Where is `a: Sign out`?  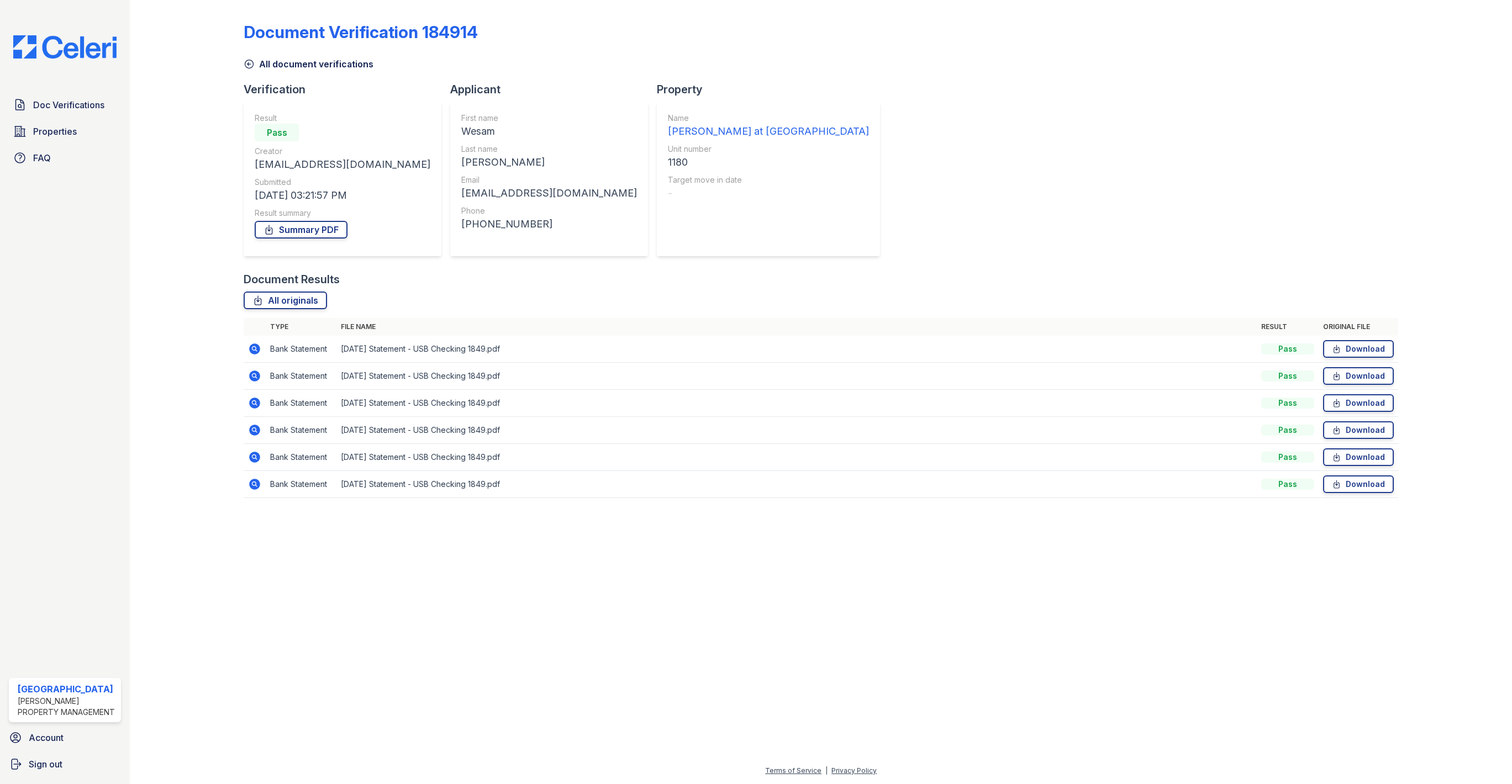
a: Sign out is located at coordinates (65, 765).